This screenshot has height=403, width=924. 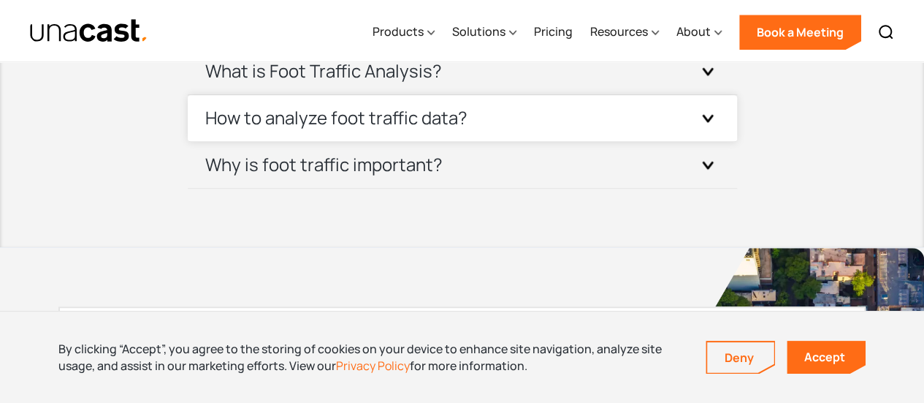 What do you see at coordinates (553, 32) in the screenshot?
I see `a: Pricing` at bounding box center [553, 32].